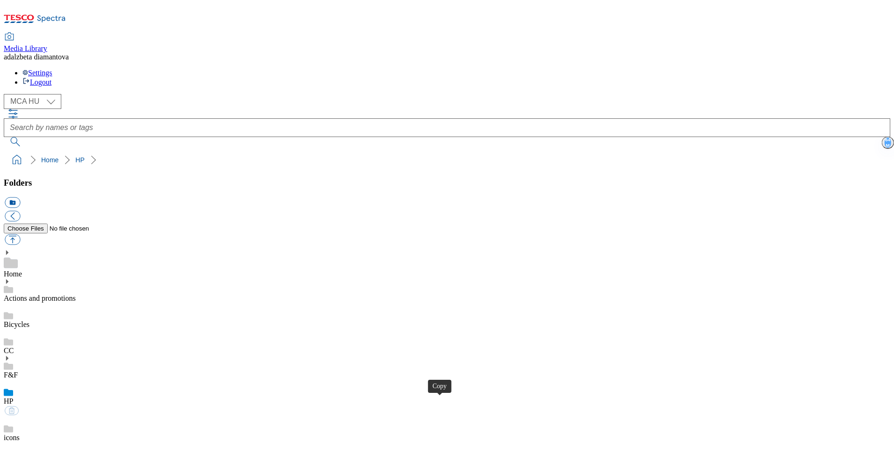  Describe the element at coordinates (25, 48) in the screenshot. I see `span: Media Library` at that location.